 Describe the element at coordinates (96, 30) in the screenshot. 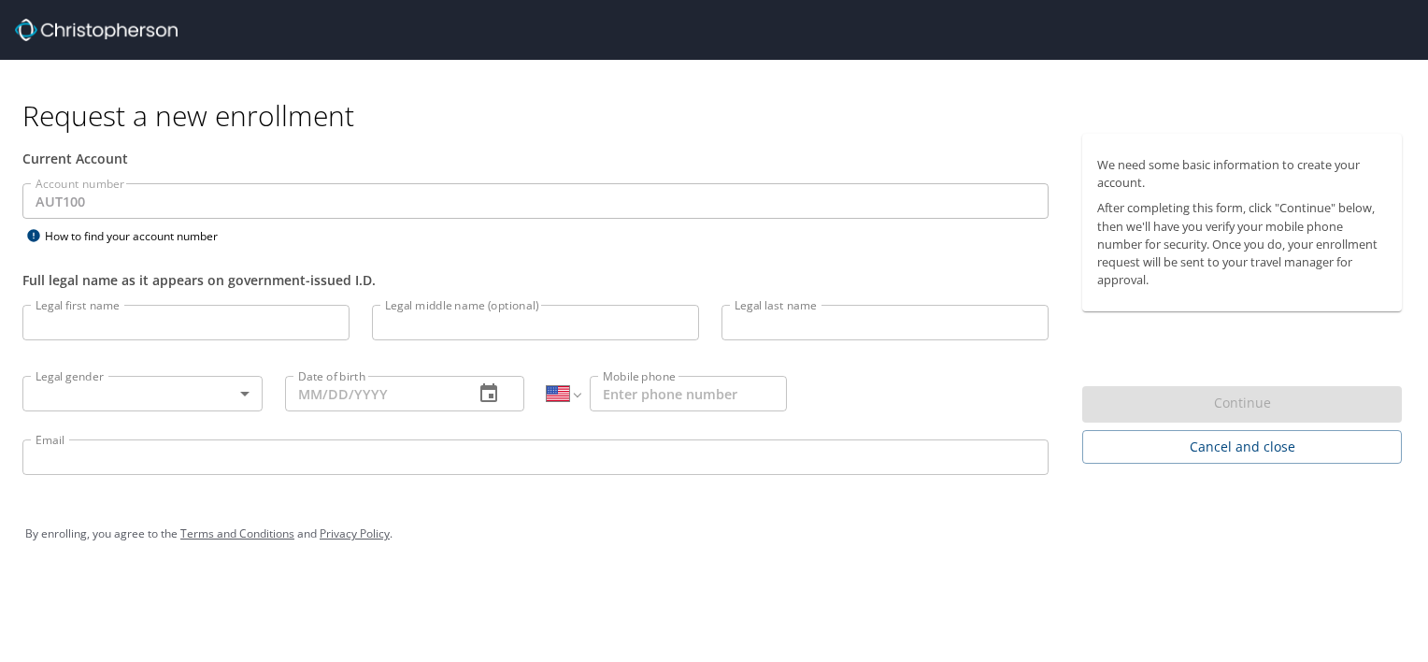

I see `img: cbt logo` at that location.